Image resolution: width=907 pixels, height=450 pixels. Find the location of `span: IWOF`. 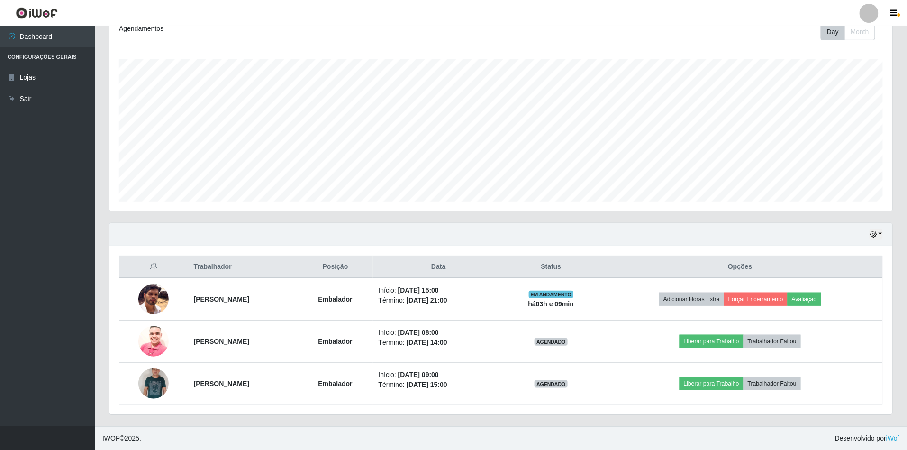

span: IWOF is located at coordinates (111, 438).